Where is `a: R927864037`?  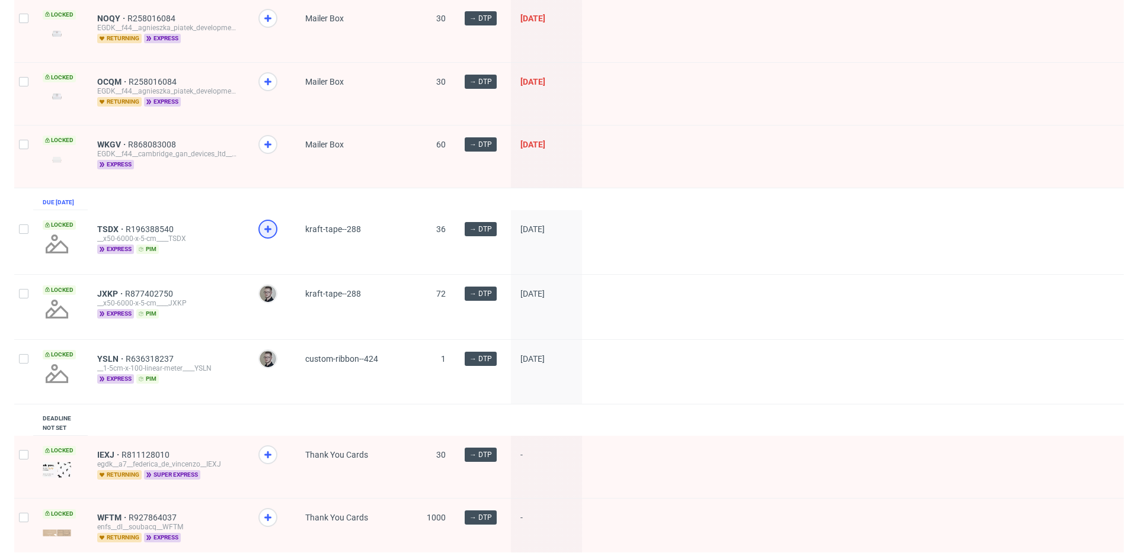 a: R927864037 is located at coordinates (153, 518).